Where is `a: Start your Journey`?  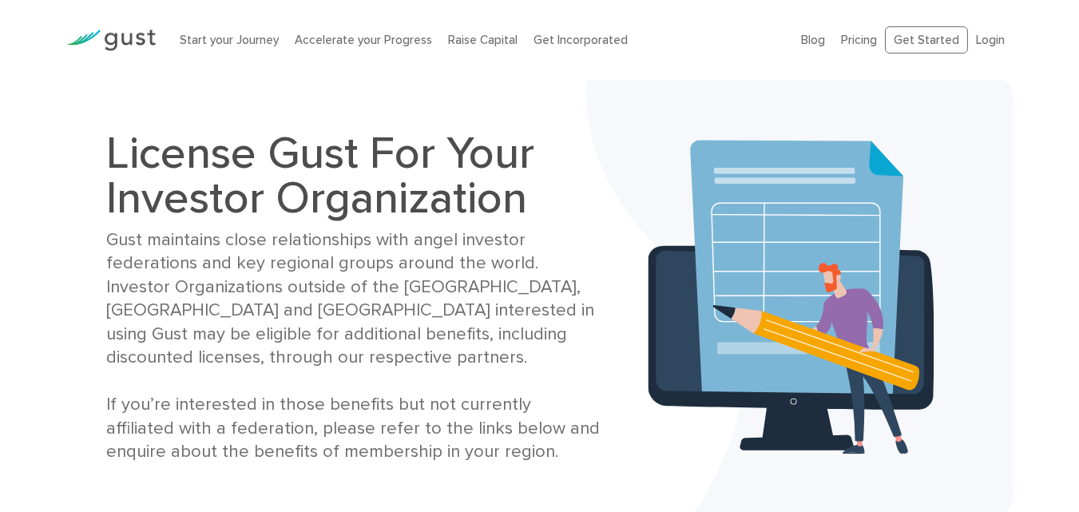
a: Start your Journey is located at coordinates (229, 40).